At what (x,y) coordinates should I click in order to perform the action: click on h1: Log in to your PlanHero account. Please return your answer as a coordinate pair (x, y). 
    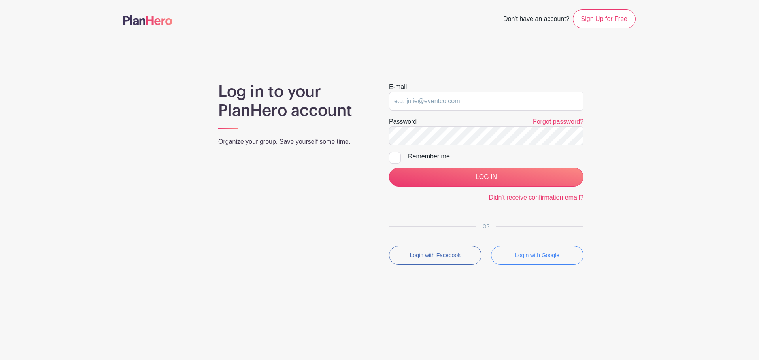
    Looking at the image, I should click on (294, 101).